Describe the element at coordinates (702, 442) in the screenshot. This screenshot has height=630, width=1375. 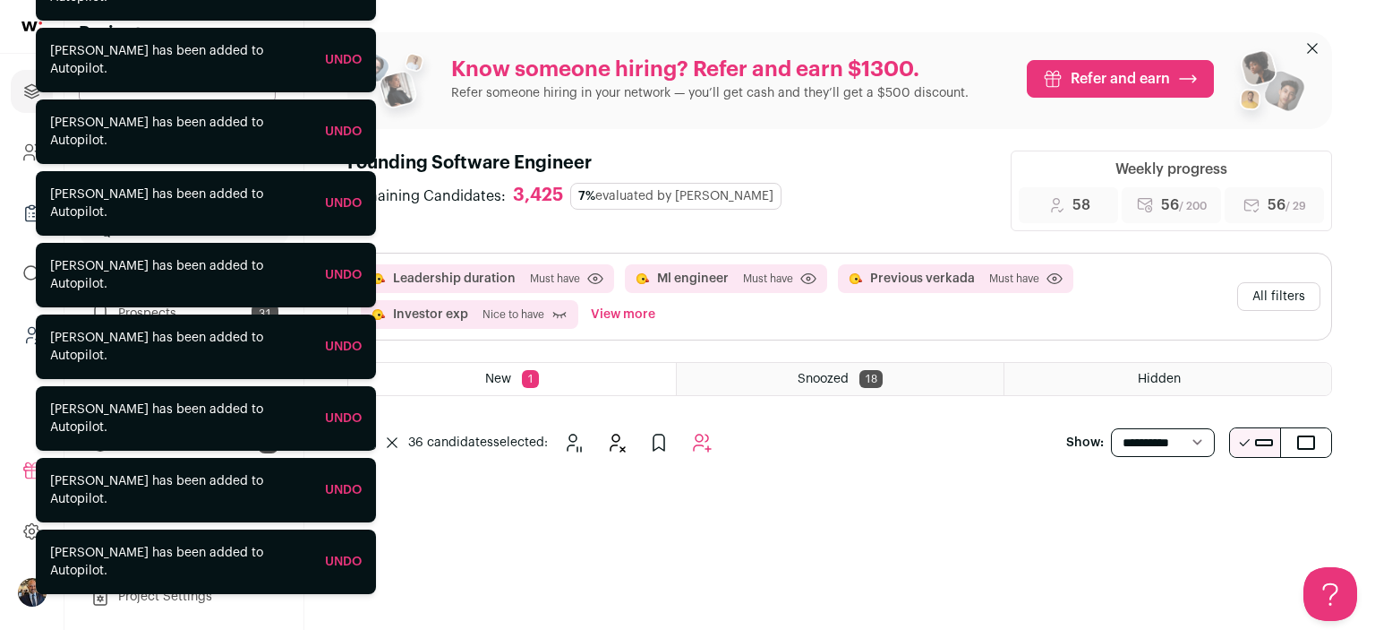
I see `button: Add to Autopilot` at that location.